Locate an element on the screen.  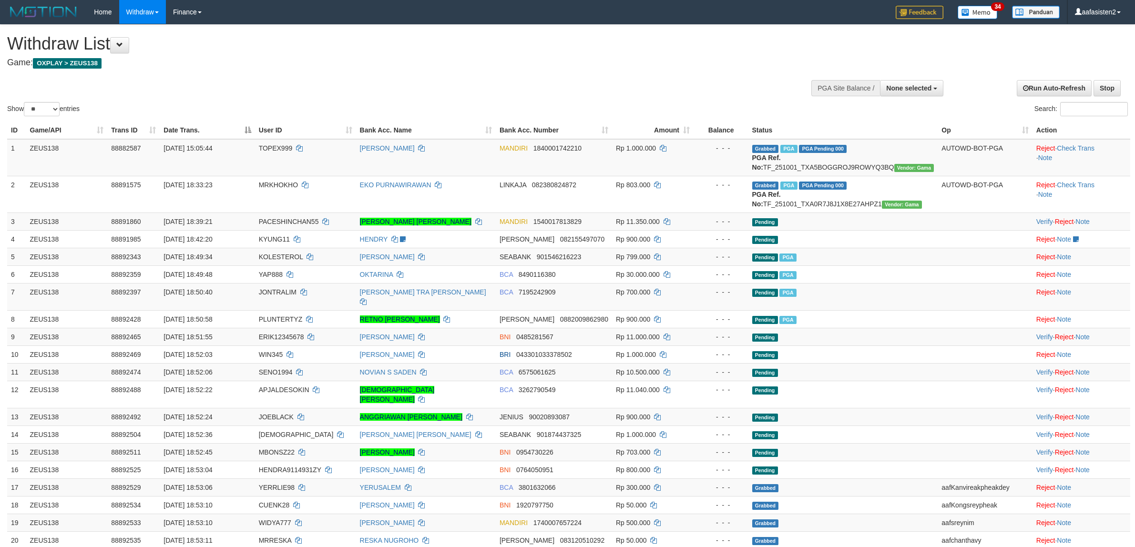
select: Showentries is located at coordinates (41, 109).